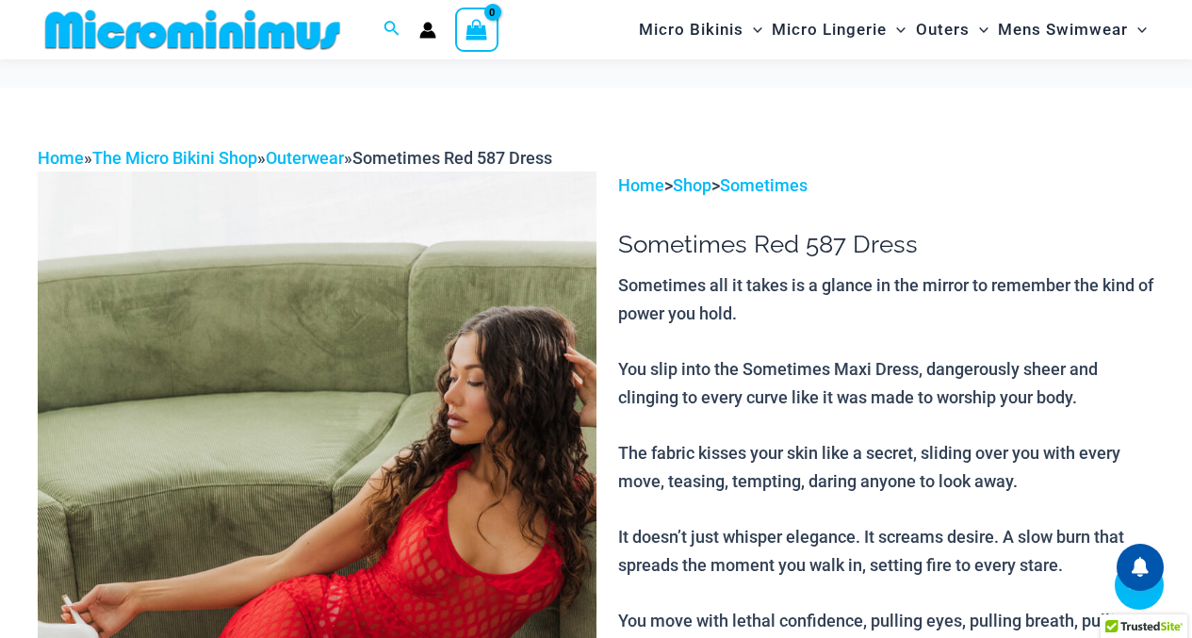 The height and width of the screenshot is (638, 1192). I want to click on a: Micro LingerieMenu ToggleMenu Toggle, so click(839, 29).